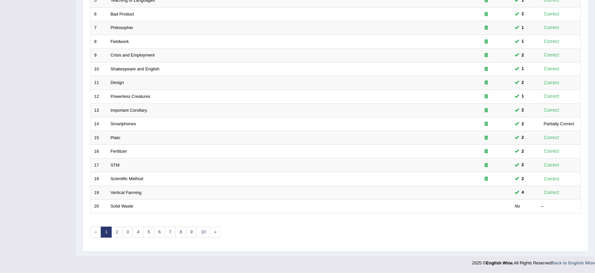 This screenshot has width=595, height=273. Describe the element at coordinates (99, 152) in the screenshot. I see `td: 16` at that location.